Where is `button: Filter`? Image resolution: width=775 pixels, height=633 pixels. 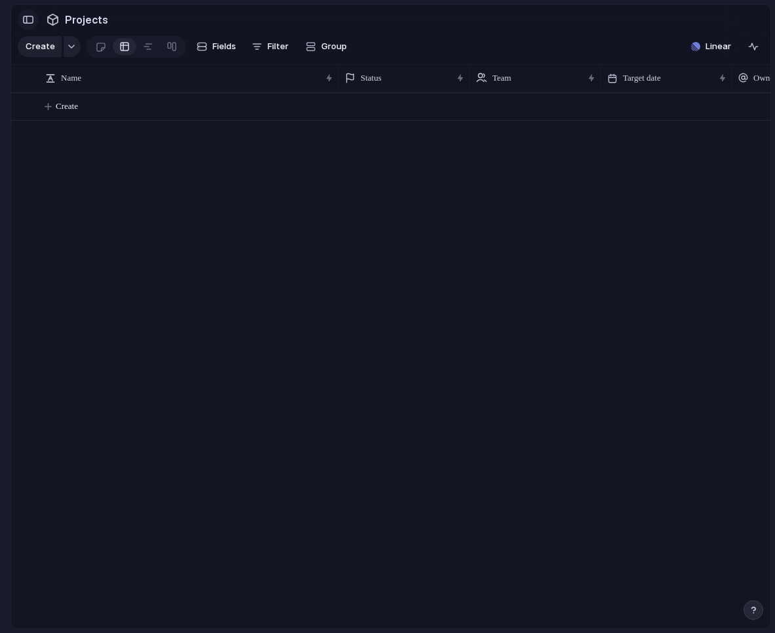 button: Filter is located at coordinates (270, 47).